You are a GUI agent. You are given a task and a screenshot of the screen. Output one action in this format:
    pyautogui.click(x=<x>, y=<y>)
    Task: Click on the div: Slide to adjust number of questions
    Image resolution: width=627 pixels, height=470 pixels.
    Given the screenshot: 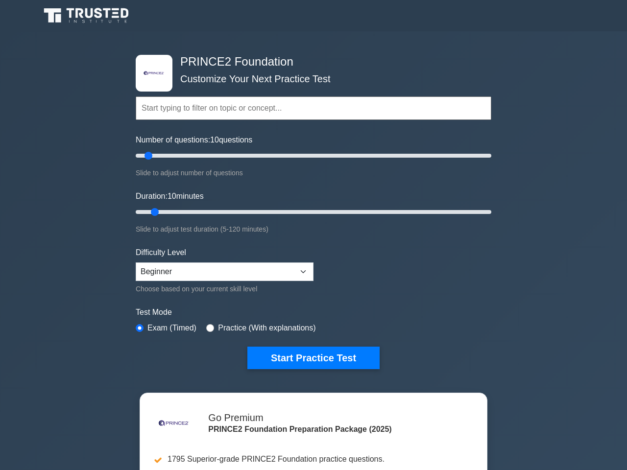 What is the action you would take?
    pyautogui.click(x=313, y=173)
    